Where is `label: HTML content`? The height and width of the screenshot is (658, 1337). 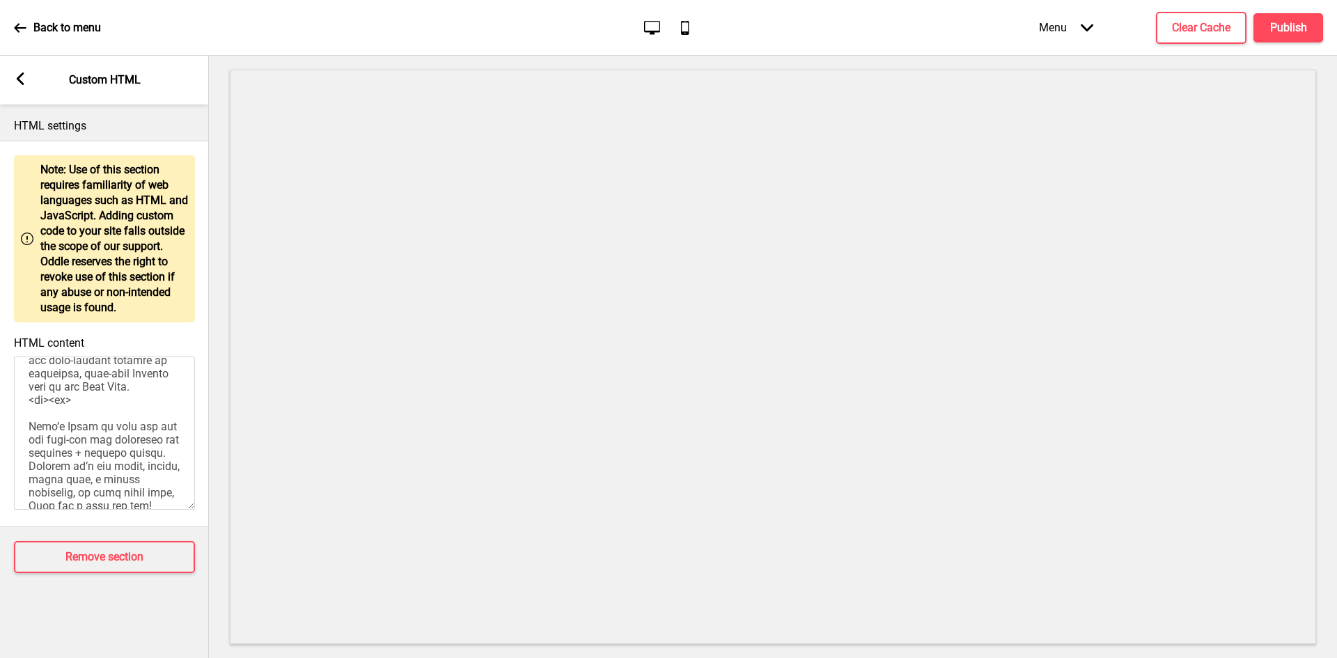 label: HTML content is located at coordinates (49, 343).